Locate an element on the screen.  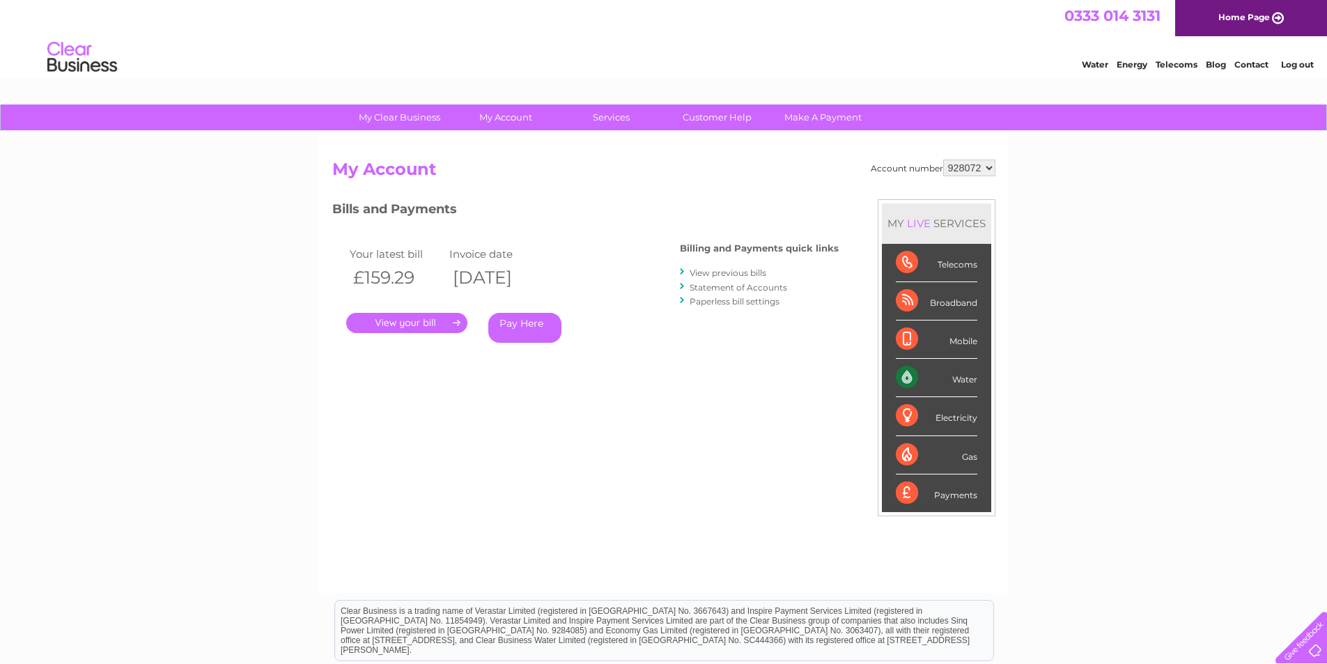
span: 0333 014 3131 is located at coordinates (1112, 15).